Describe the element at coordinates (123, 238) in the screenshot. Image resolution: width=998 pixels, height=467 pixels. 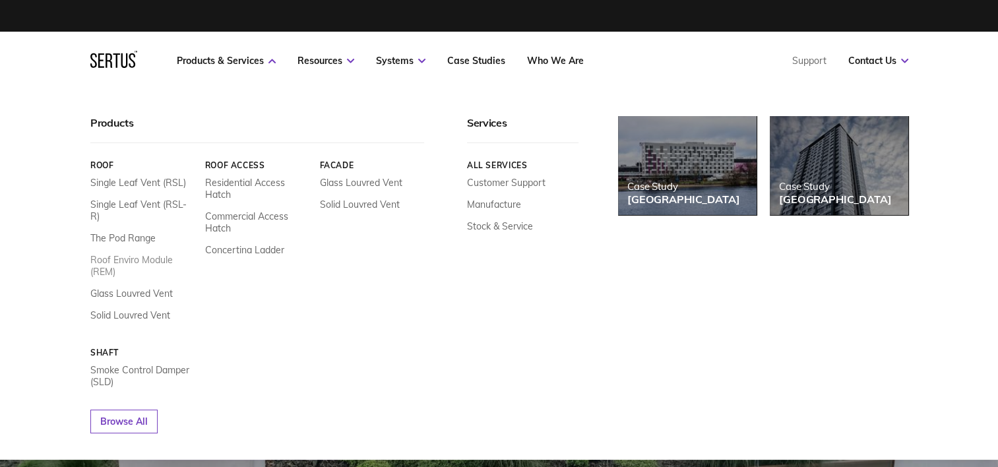
I see `a: The Pod Range` at that location.